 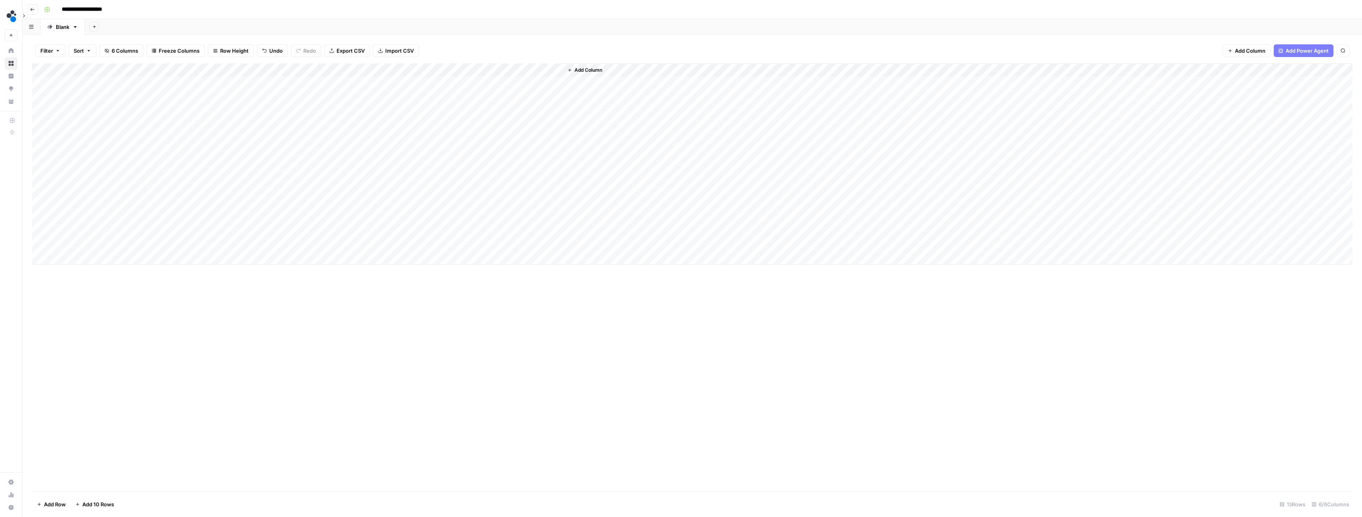 I want to click on a: Blank, so click(x=63, y=27).